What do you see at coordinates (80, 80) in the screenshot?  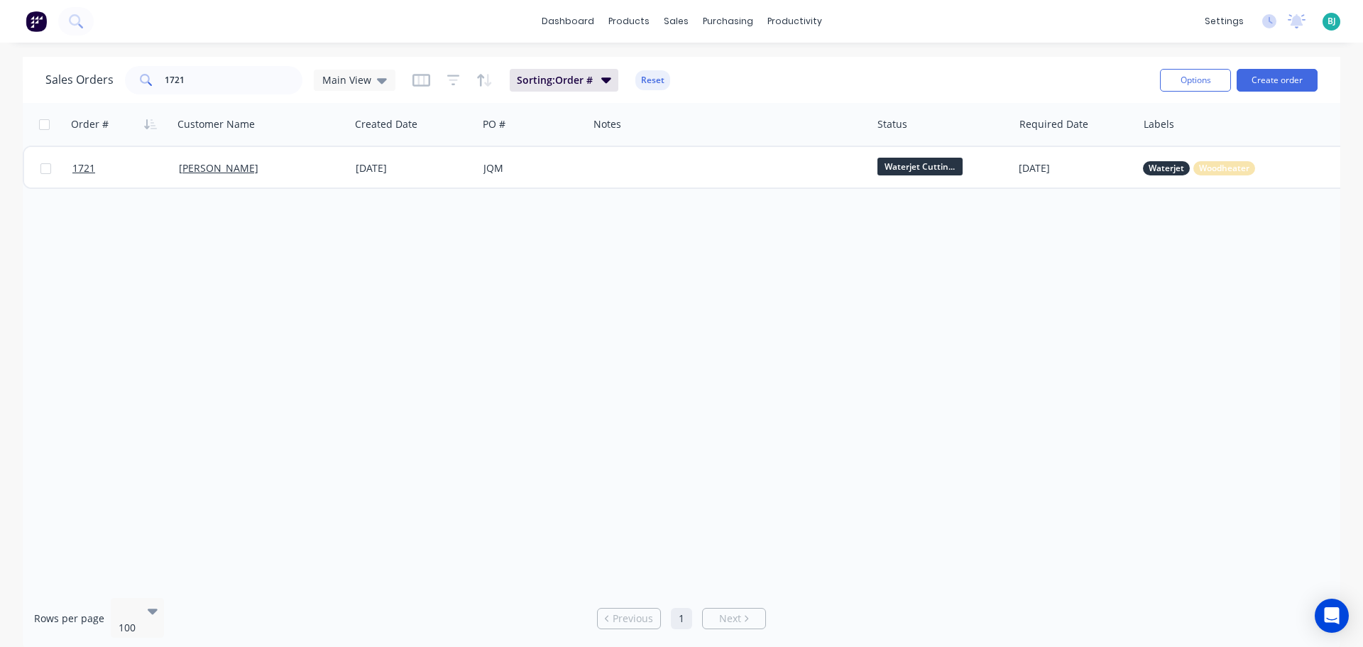 I see `h1: Sales Orders` at bounding box center [80, 80].